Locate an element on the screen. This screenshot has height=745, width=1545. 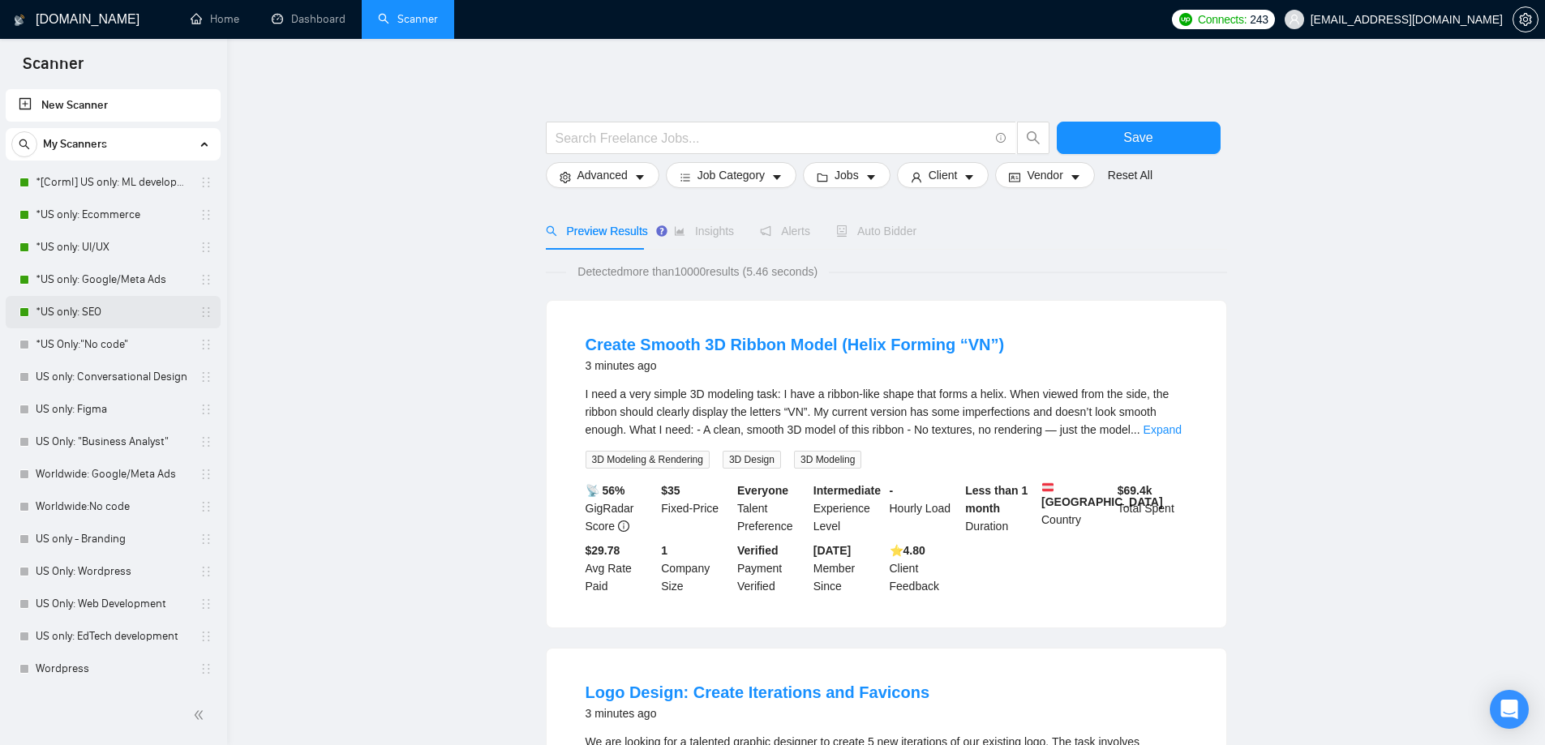
div: Hourly Load is located at coordinates (925, 509).